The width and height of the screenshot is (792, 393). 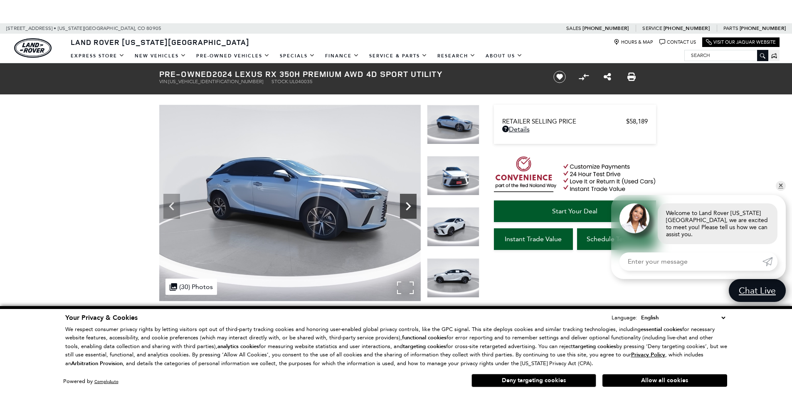 I want to click on div: Previous, so click(x=172, y=206).